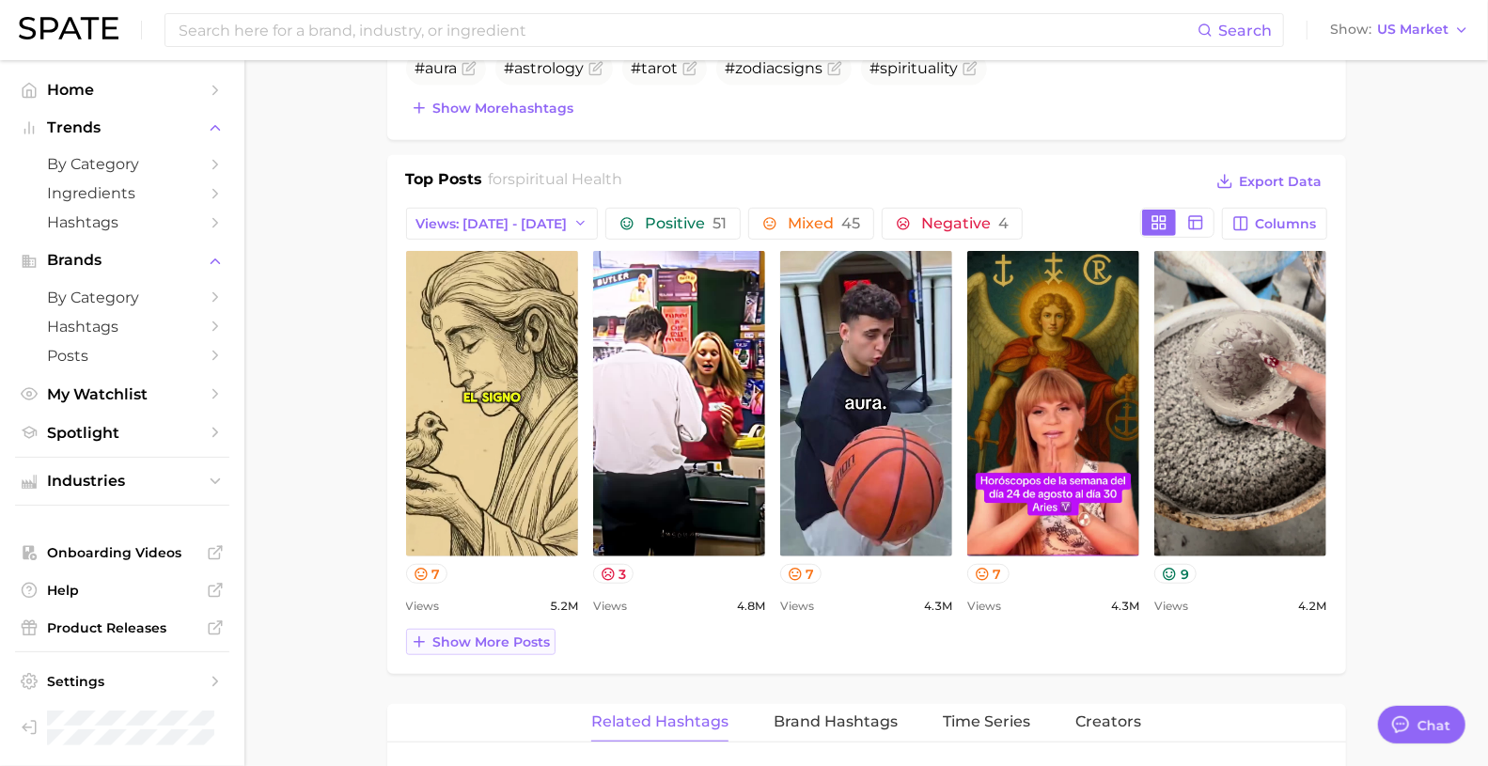  I want to click on span: Spotlight, so click(122, 432).